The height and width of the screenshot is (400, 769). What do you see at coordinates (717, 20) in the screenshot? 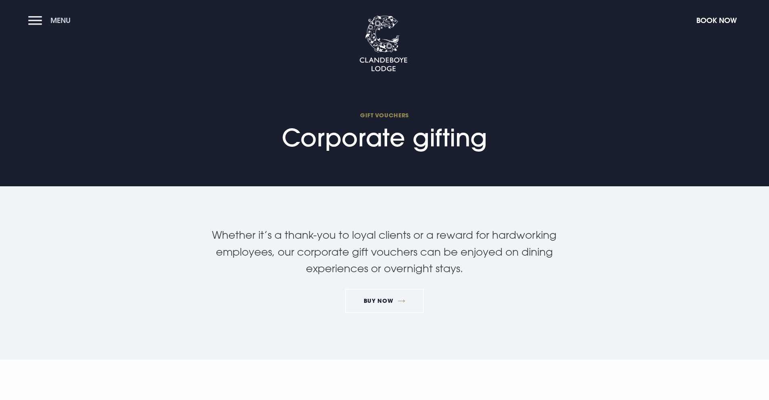
I see `button: Book Now` at bounding box center [717, 20].